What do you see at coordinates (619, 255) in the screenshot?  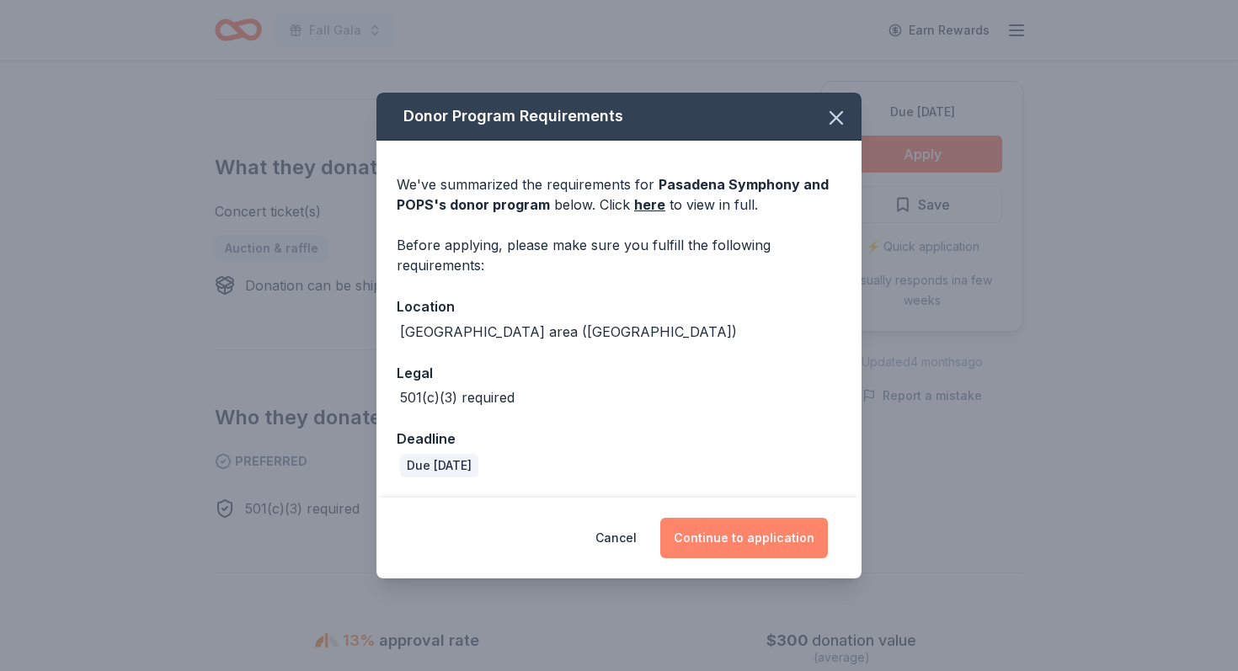 I see `div: Before applying, please make sure you fulfill the following requirements:` at bounding box center [619, 255].